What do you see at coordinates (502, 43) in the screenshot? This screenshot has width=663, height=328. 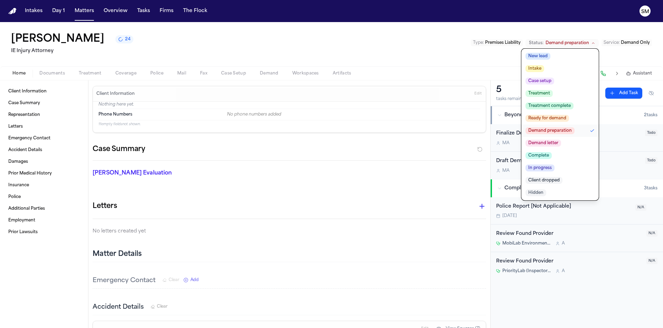 I see `span: Premises Liability` at bounding box center [502, 43].